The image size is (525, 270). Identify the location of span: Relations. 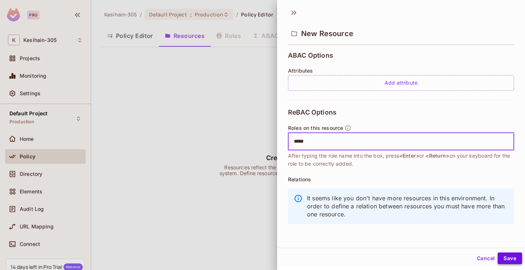
(300, 180).